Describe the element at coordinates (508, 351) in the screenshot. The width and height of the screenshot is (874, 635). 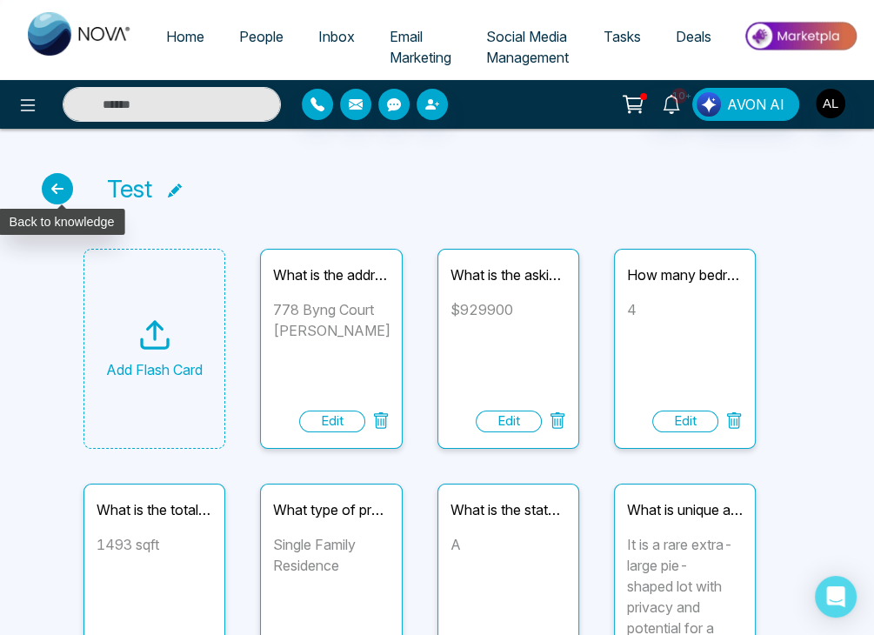
I see `div: $929900` at that location.